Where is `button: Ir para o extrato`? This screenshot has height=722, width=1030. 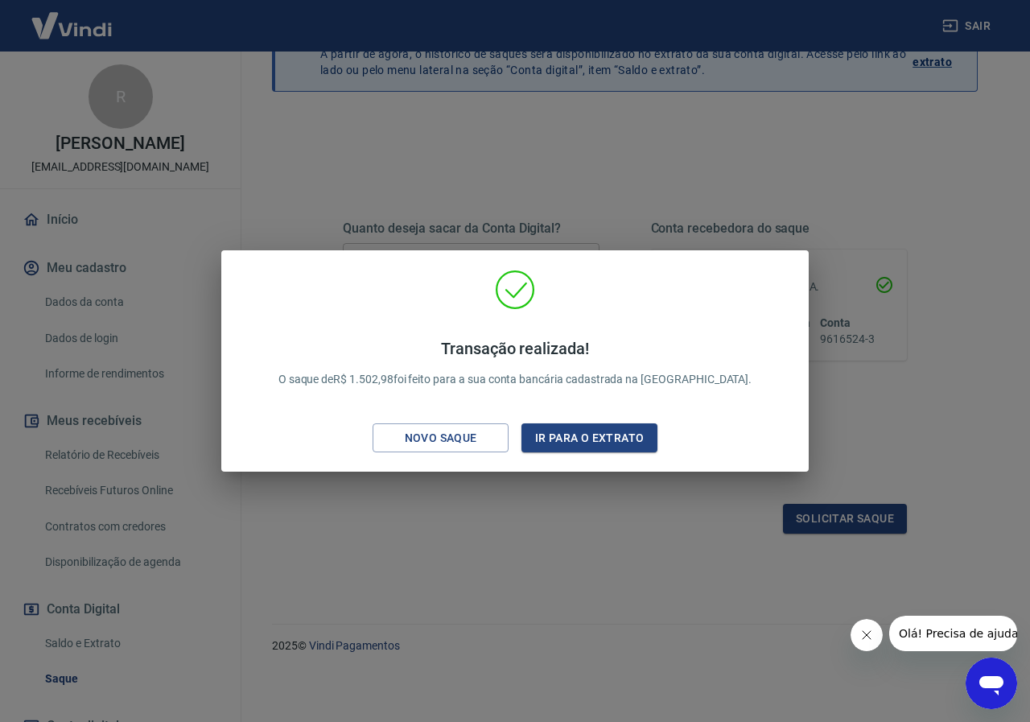 button: Ir para o extrato is located at coordinates (589, 438).